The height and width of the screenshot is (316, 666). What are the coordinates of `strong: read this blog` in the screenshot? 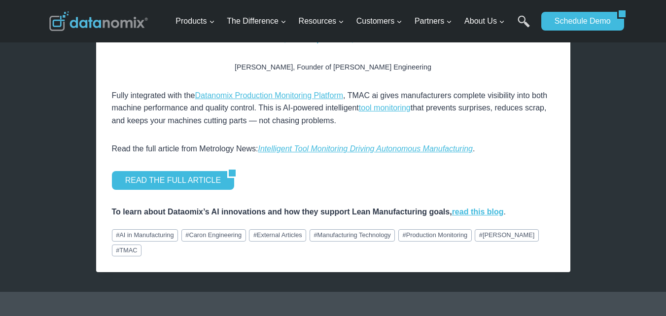 It's located at (478, 211).